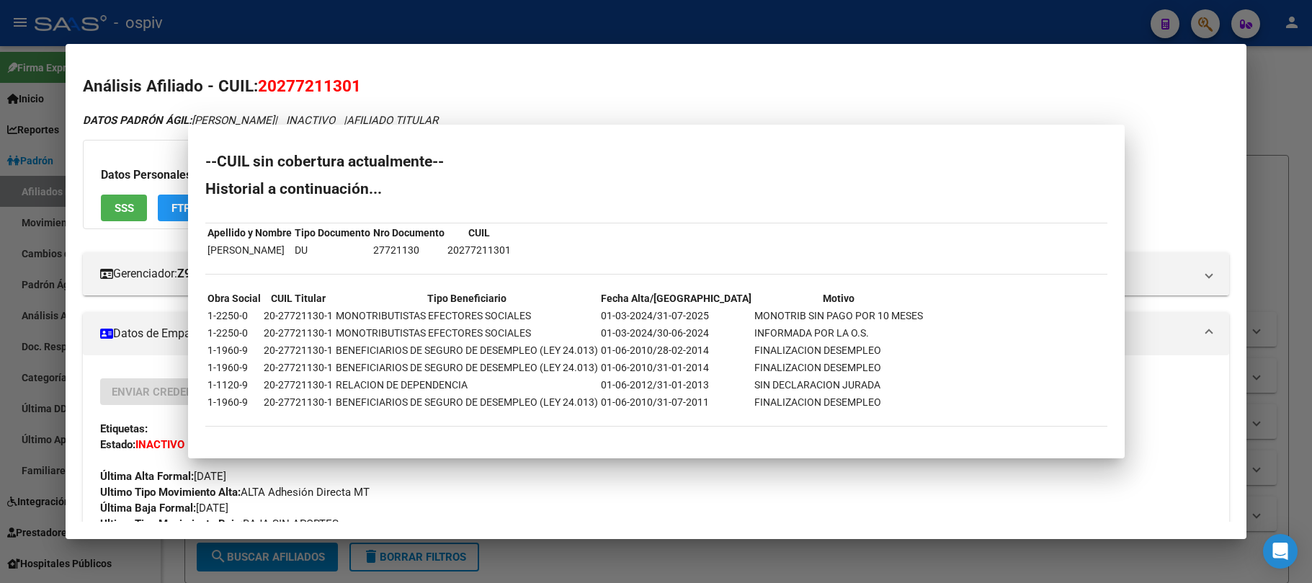 This screenshot has width=1312, height=583. I want to click on th: Tipo Beneficiario, so click(467, 298).